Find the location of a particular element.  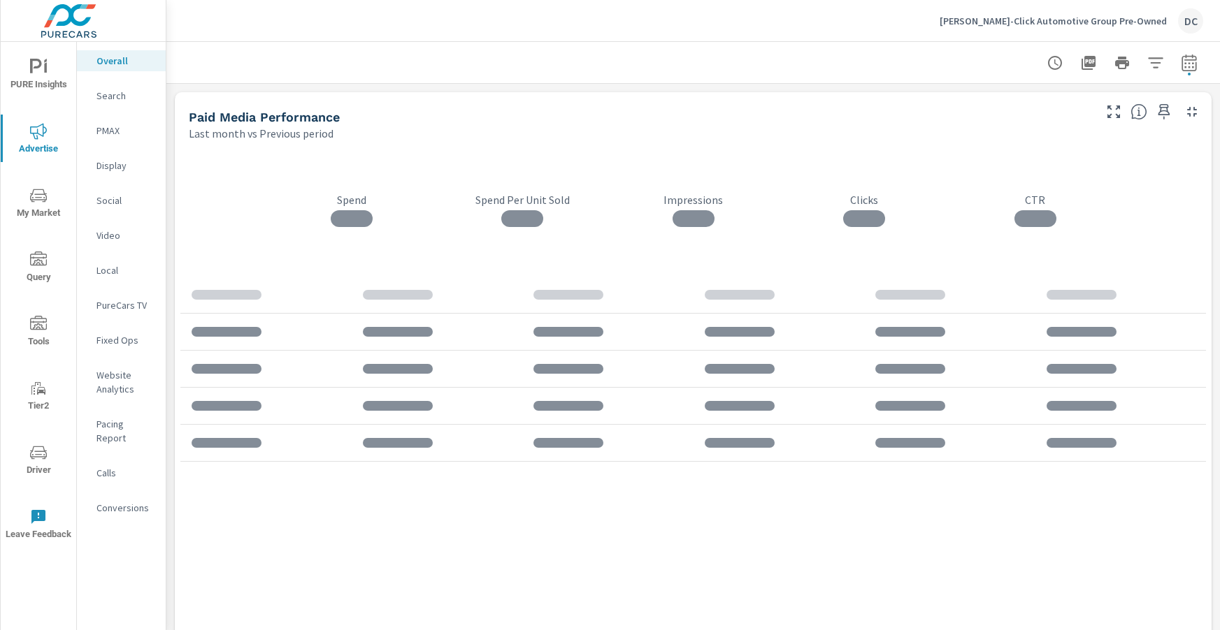

p: Spend Per Unit Sold is located at coordinates (522, 200).